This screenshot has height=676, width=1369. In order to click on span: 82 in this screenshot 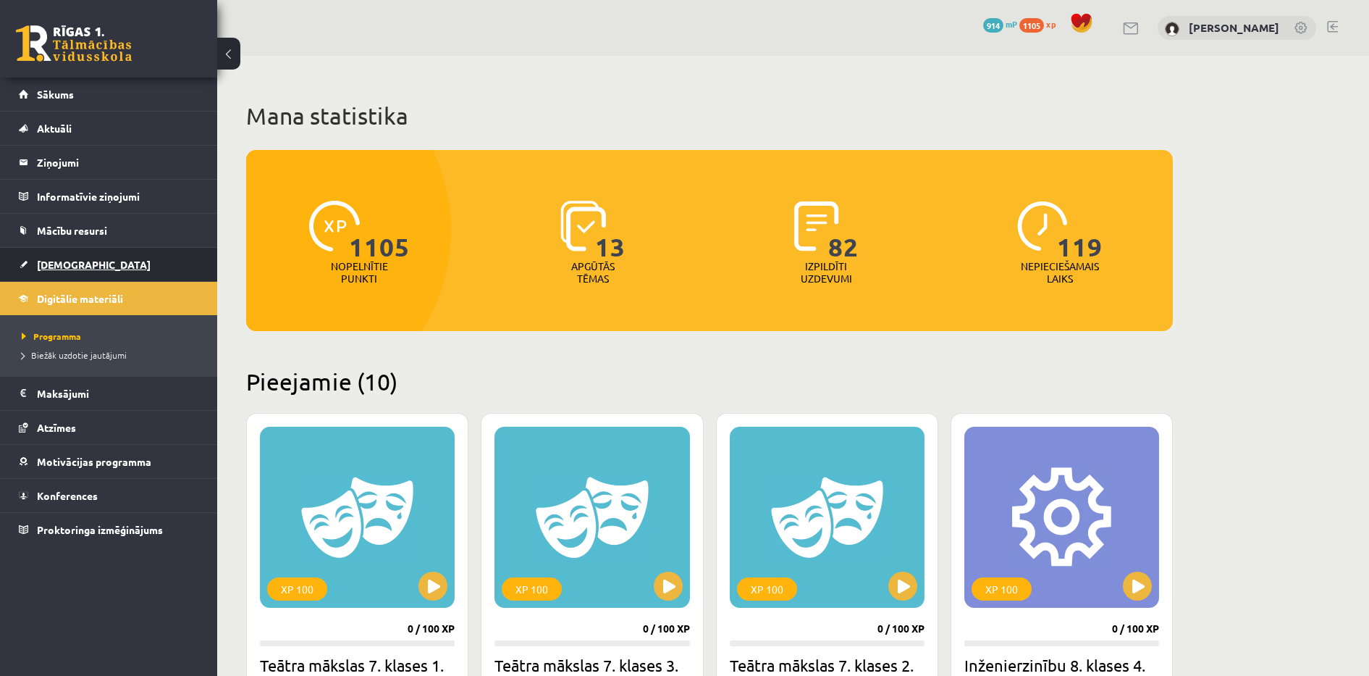, I will do `click(844, 230)`.